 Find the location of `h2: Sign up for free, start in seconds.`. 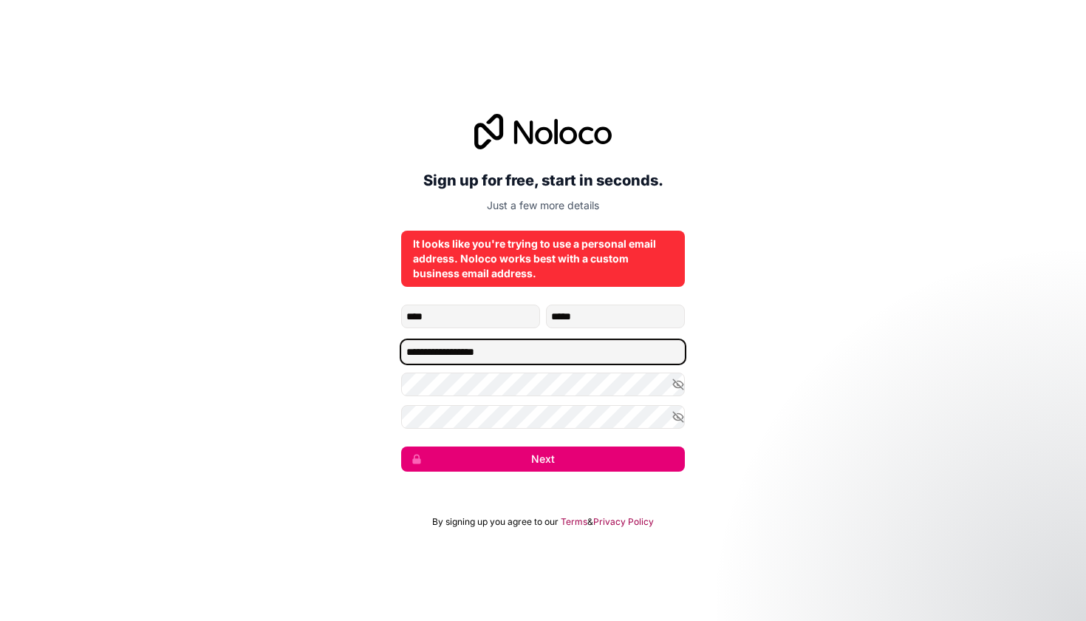

h2: Sign up for free, start in seconds. is located at coordinates (543, 180).